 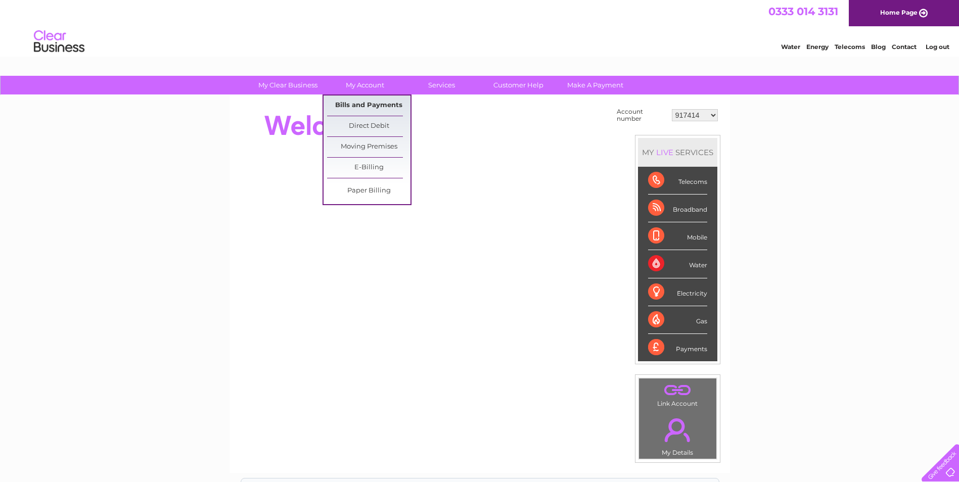 I want to click on td: Link Account, so click(x=678, y=394).